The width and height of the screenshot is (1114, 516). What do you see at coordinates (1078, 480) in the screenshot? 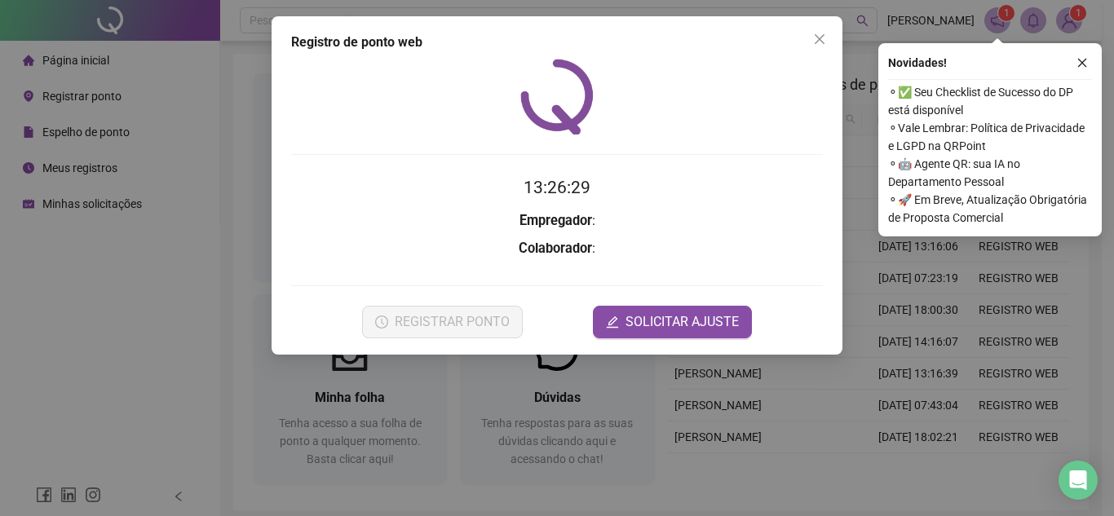
I see `div: Open Intercom Messenger` at bounding box center [1078, 480].